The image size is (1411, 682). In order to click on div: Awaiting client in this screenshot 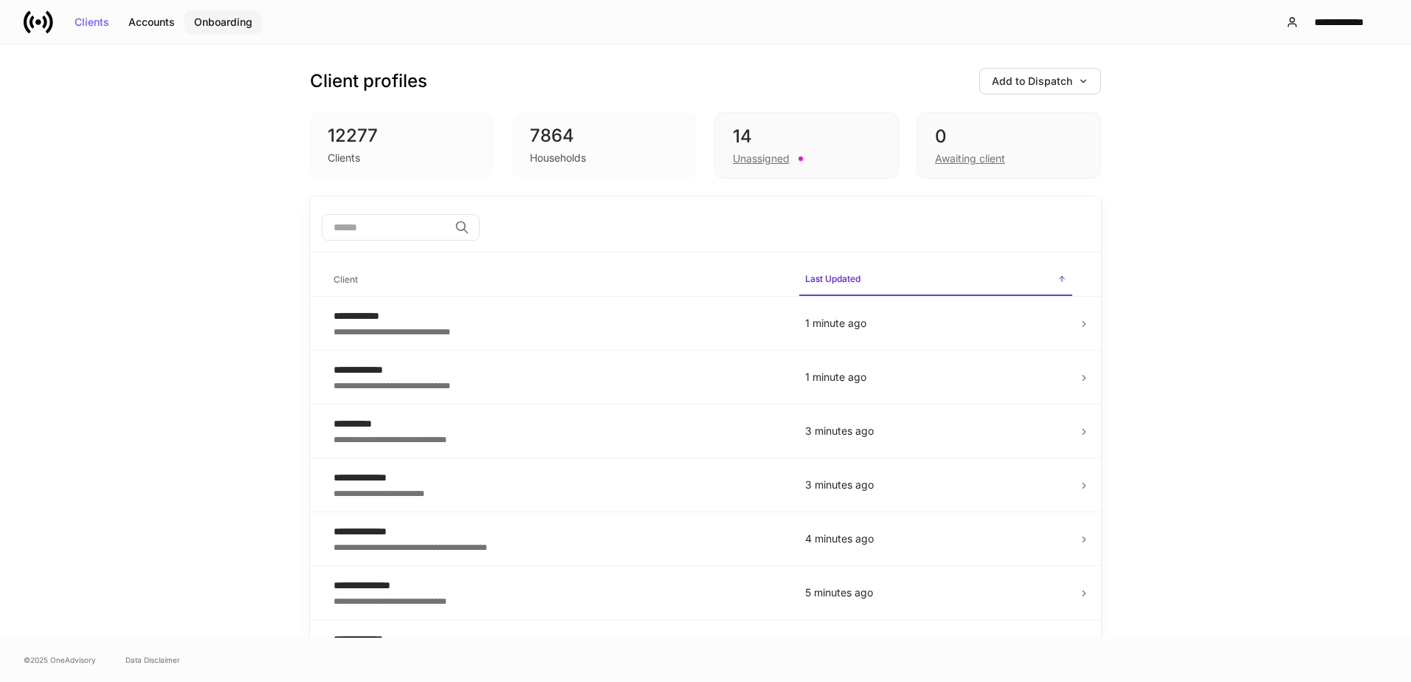, I will do `click(970, 159)`.